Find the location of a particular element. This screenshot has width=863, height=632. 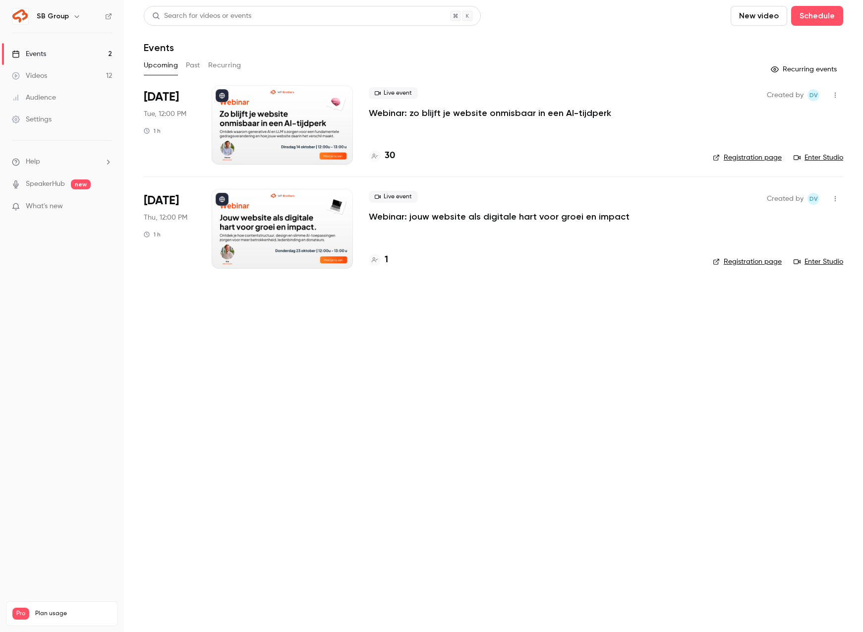

span: What's new is located at coordinates (44, 206).